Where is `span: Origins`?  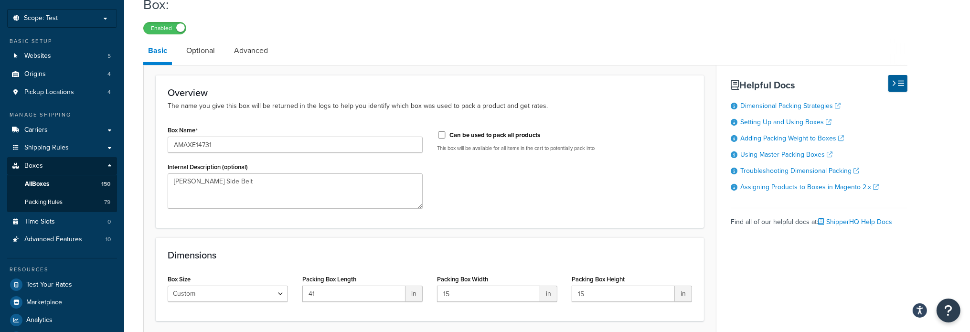
span: Origins is located at coordinates (35, 74).